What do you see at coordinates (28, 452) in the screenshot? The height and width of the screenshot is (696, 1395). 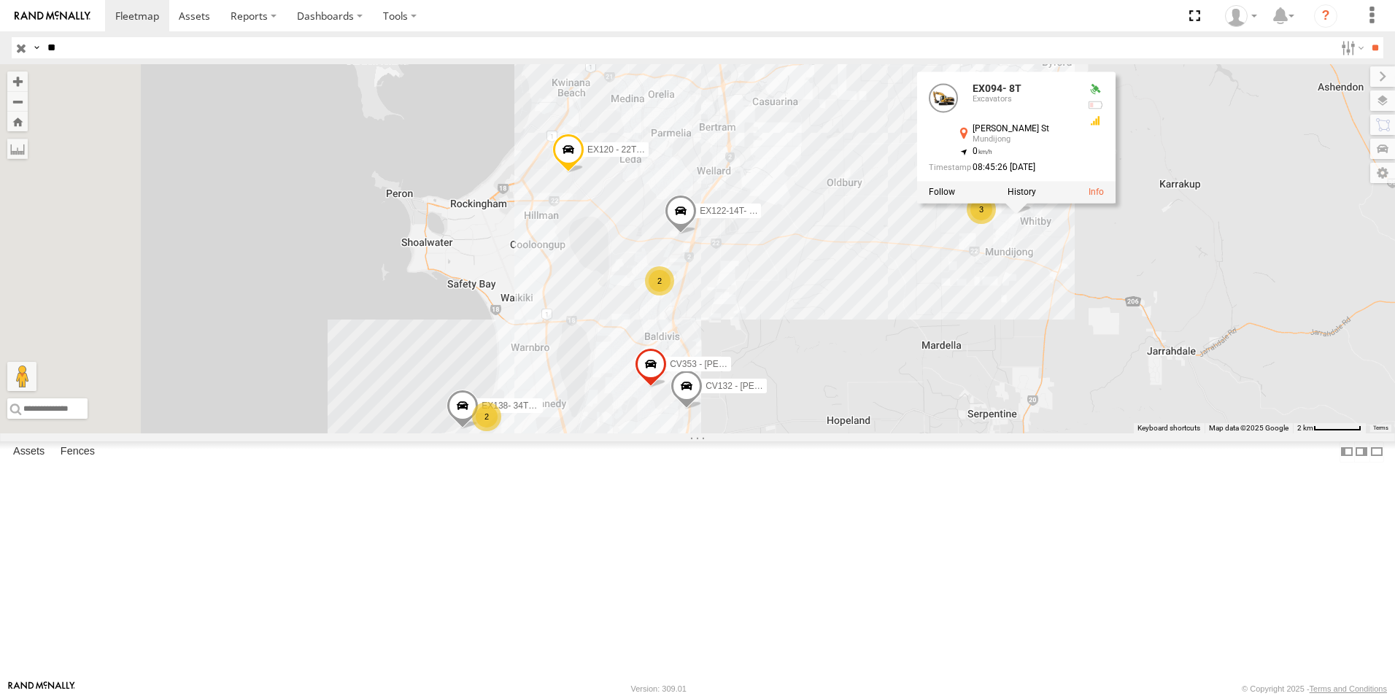 I see `label: Assets` at bounding box center [28, 452].